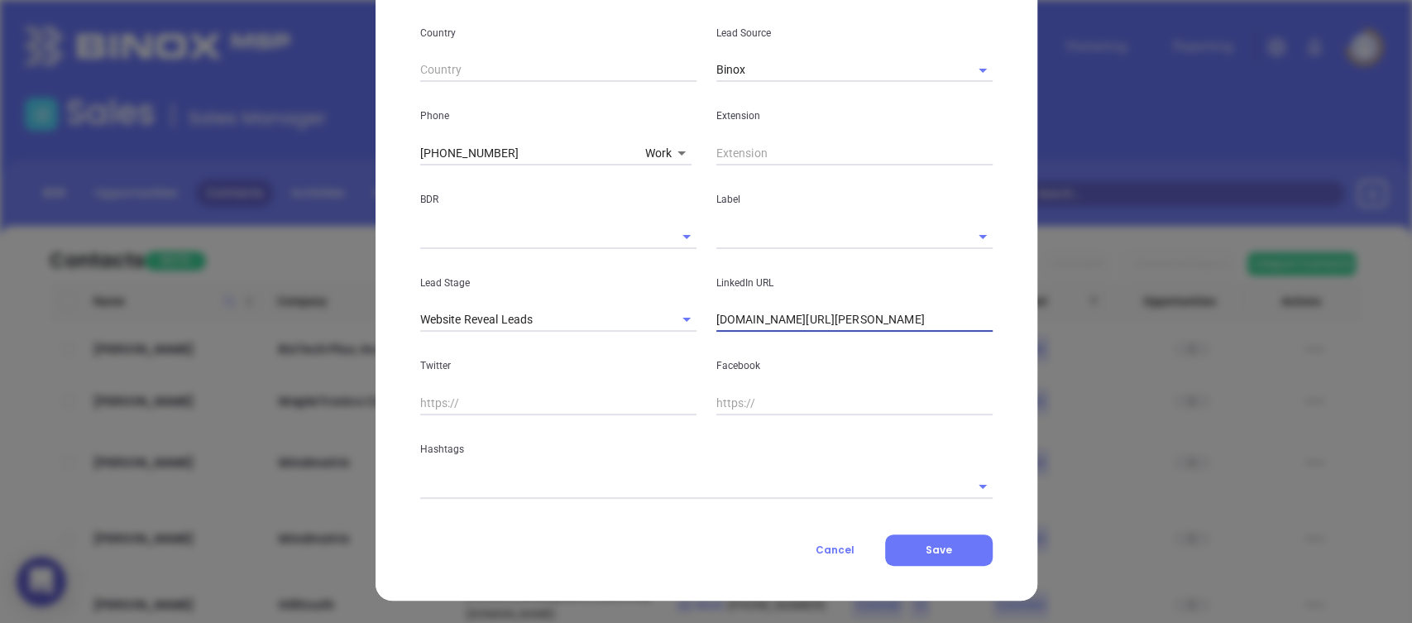 The height and width of the screenshot is (623, 1412). What do you see at coordinates (558, 116) in the screenshot?
I see `p: Phone` at bounding box center [558, 116].